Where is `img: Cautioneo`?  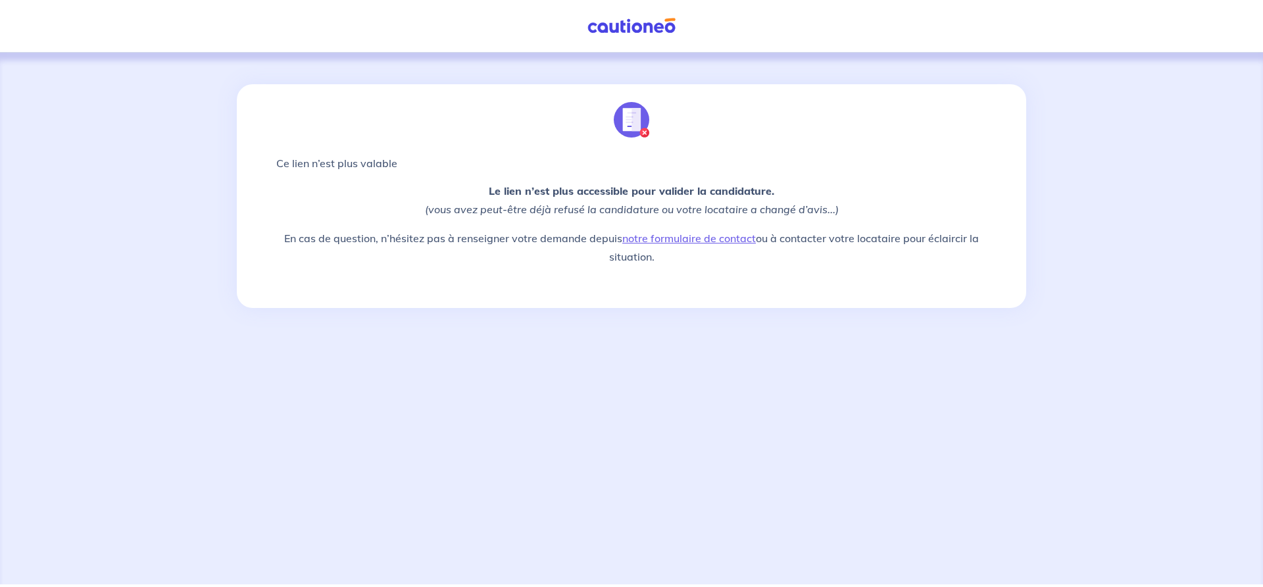 img: Cautioneo is located at coordinates (632, 26).